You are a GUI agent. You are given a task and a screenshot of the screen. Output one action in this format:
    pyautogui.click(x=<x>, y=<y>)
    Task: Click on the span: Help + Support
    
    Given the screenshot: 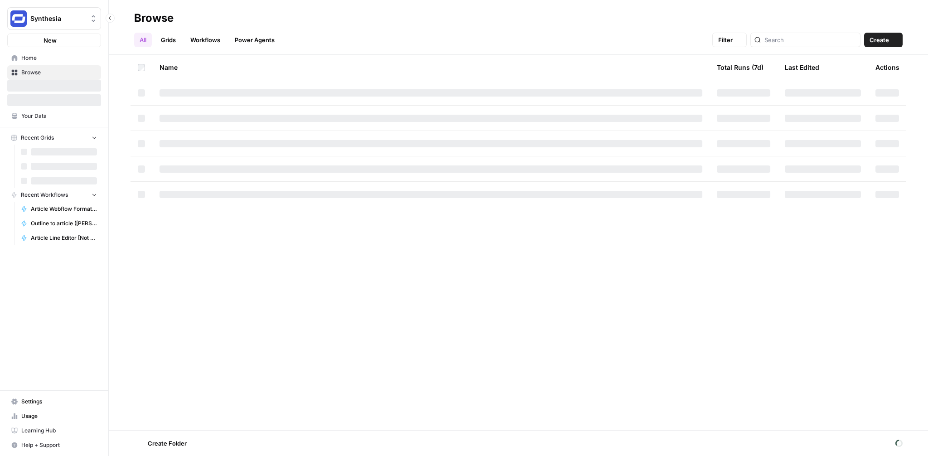 What is the action you would take?
    pyautogui.click(x=59, y=445)
    